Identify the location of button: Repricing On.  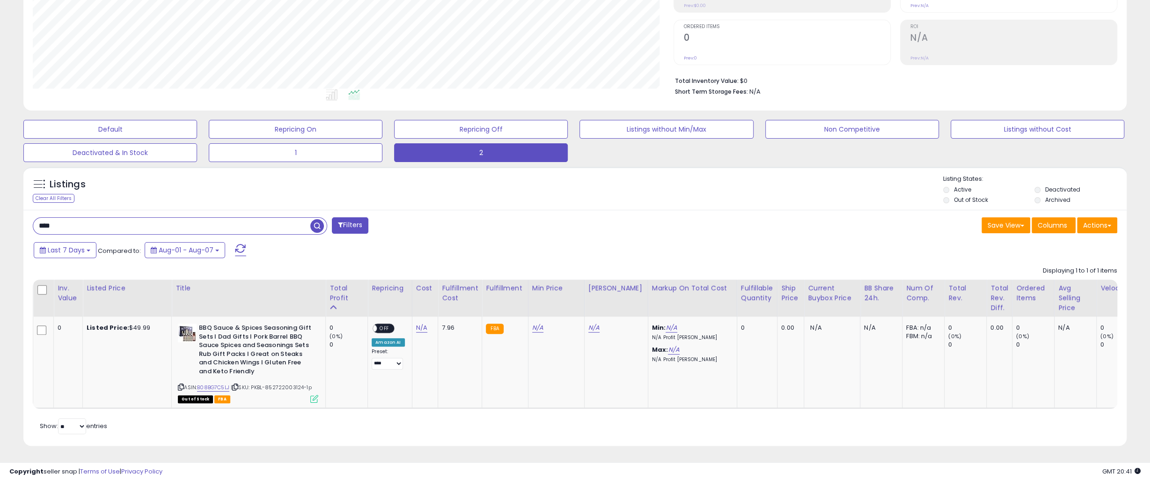
(295, 129).